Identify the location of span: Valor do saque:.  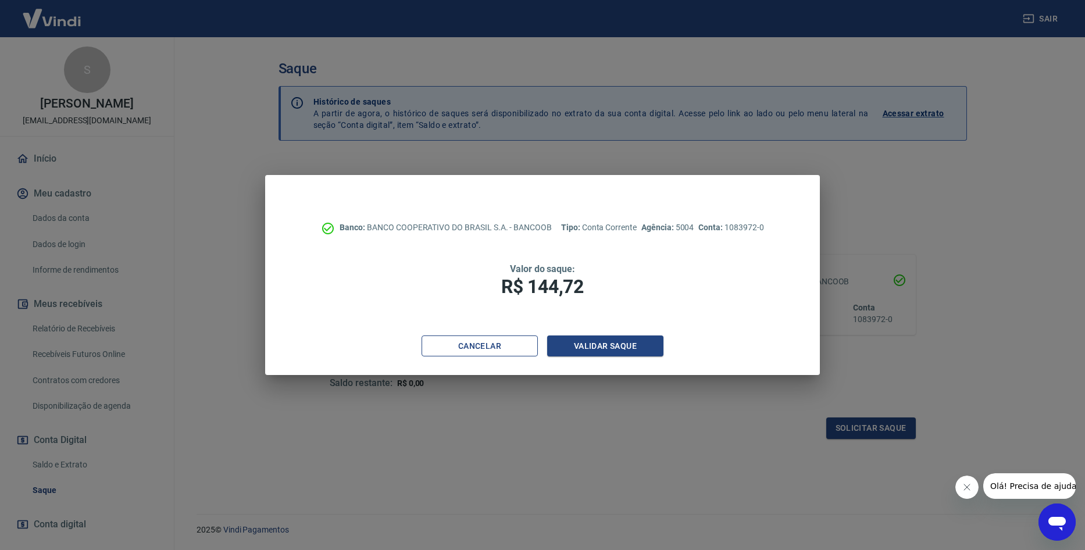
(543, 269).